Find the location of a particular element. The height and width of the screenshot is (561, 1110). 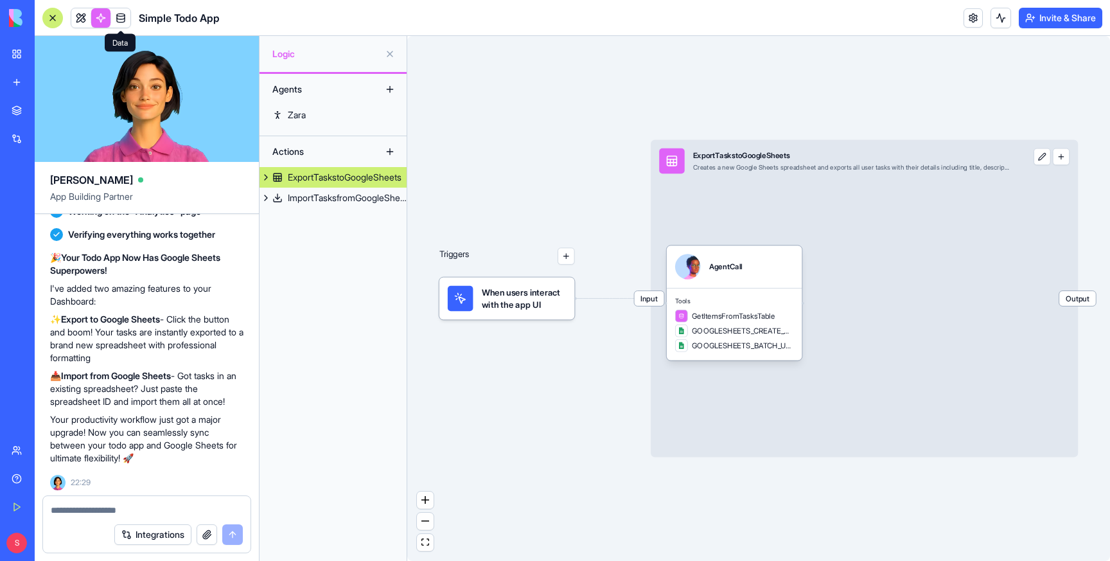

span: GetItemsFromTasksTable is located at coordinates (733, 315).